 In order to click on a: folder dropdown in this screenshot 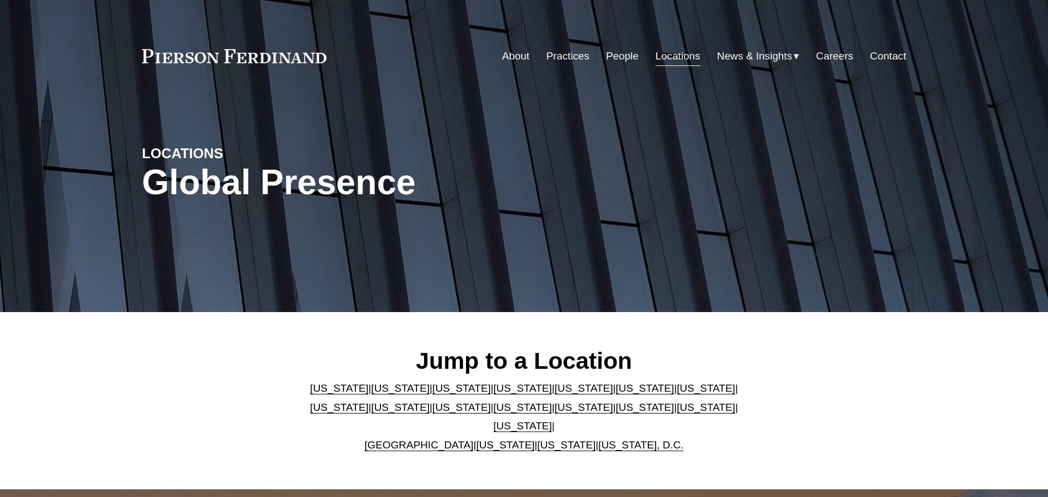, I will do `click(758, 56)`.